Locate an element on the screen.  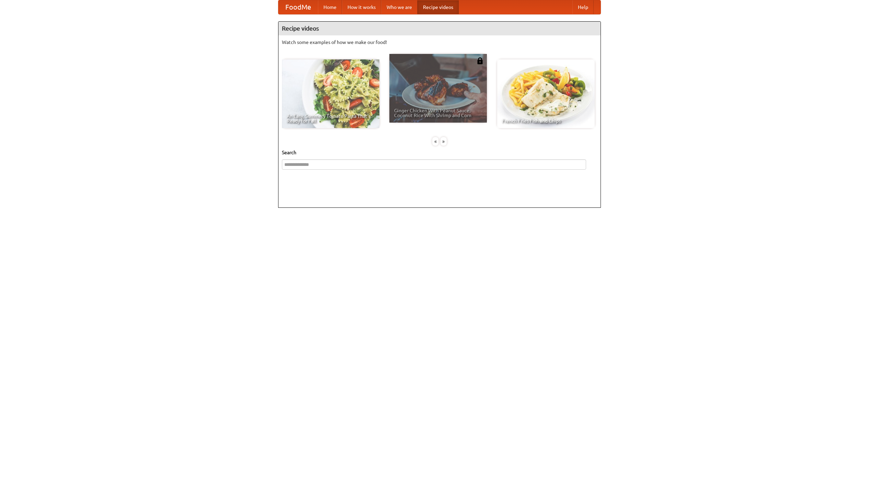
a: Home is located at coordinates (330, 7).